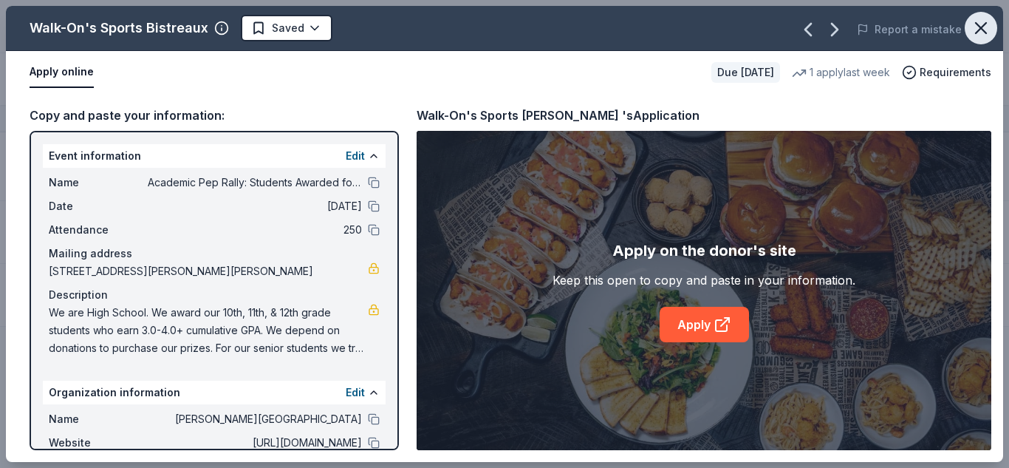 The width and height of the screenshot is (1009, 468). What do you see at coordinates (910, 30) in the screenshot?
I see `button: Report a mistake` at bounding box center [910, 30].